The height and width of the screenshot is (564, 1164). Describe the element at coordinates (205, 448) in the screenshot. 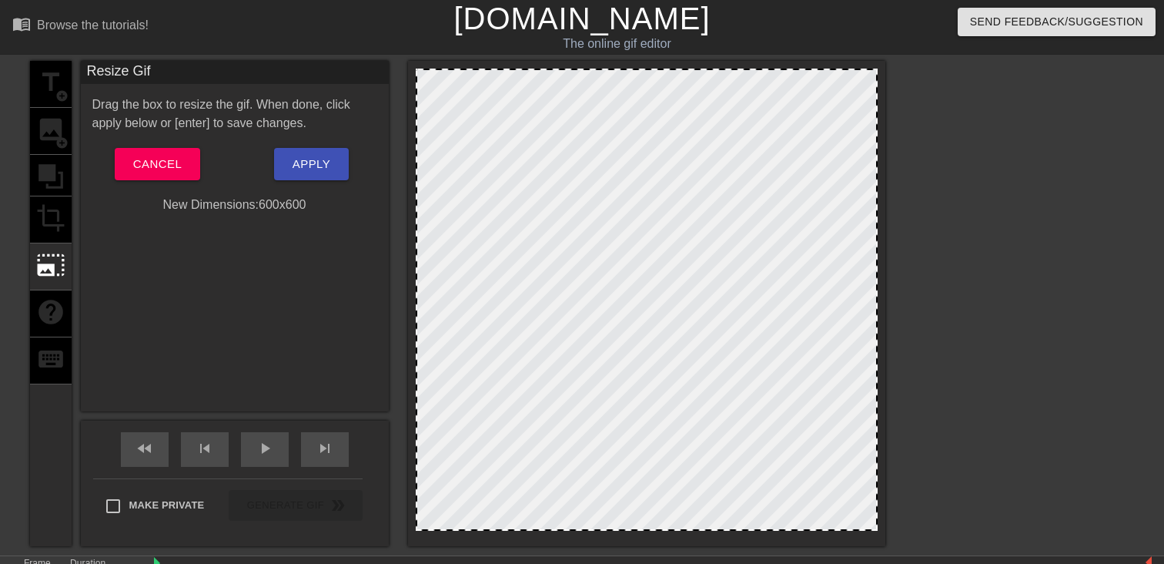

I see `span: skip_previous` at that location.